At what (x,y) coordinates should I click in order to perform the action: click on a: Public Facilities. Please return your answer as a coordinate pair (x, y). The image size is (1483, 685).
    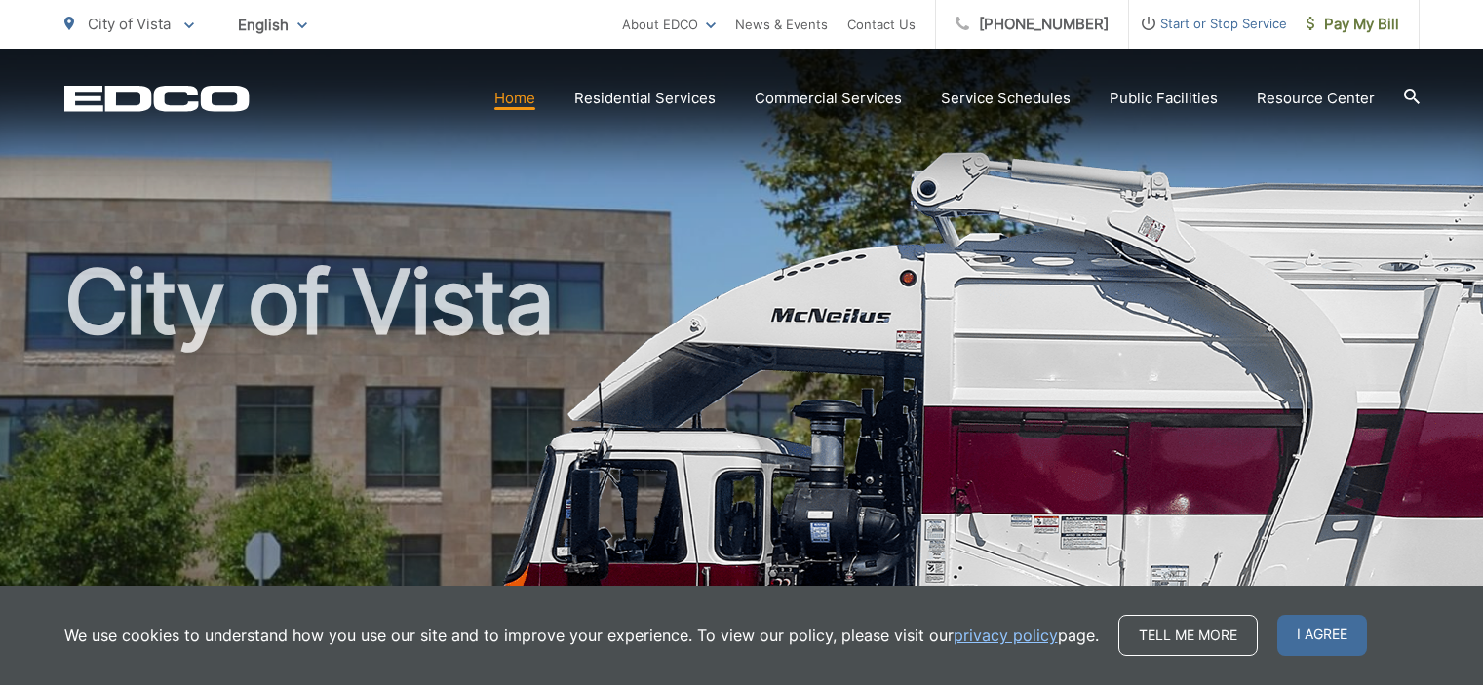
    Looking at the image, I should click on (1163, 98).